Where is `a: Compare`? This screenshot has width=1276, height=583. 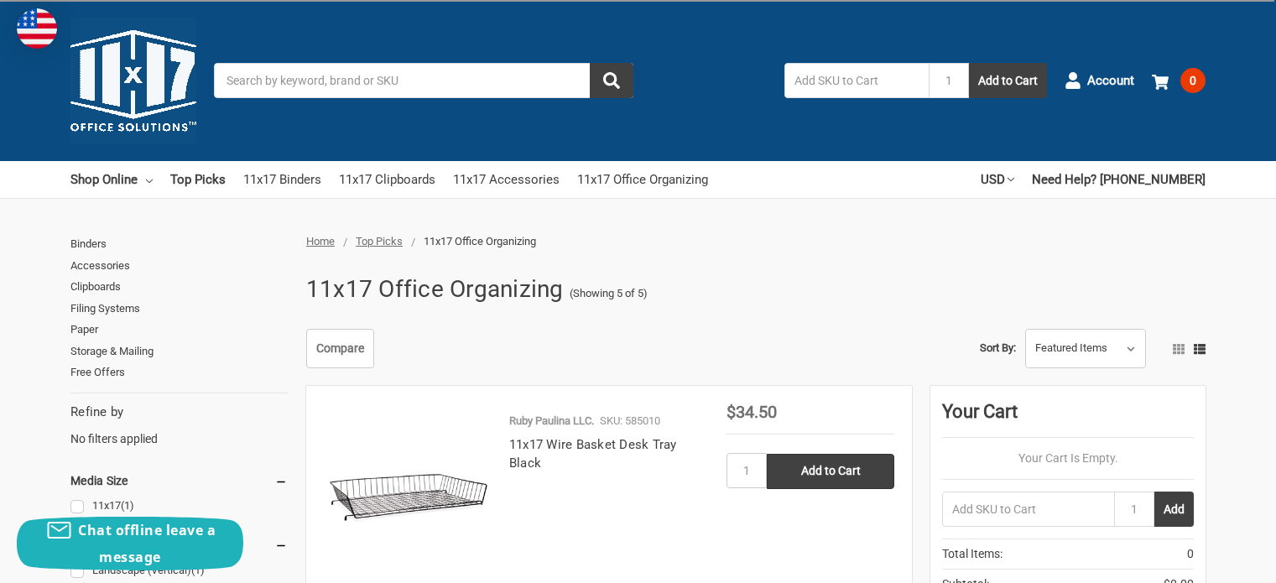 a: Compare is located at coordinates (340, 349).